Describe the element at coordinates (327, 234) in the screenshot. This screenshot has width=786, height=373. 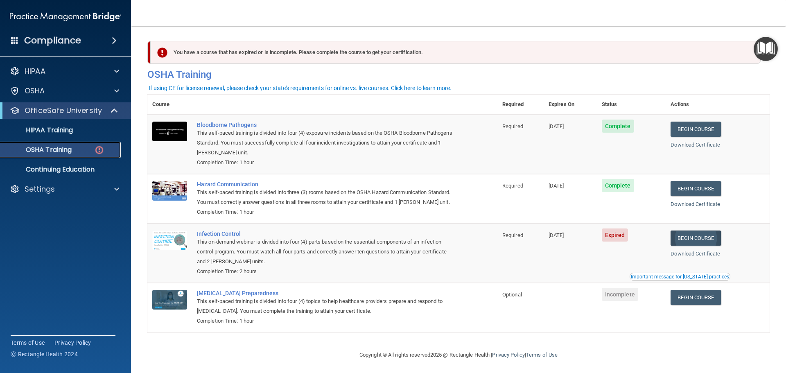
I see `a: Infection Control` at that location.